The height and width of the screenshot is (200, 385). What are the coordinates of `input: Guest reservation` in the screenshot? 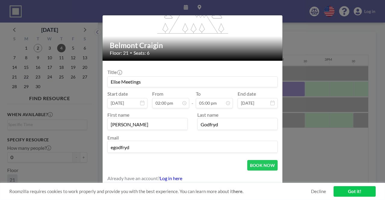 It's located at (193, 82).